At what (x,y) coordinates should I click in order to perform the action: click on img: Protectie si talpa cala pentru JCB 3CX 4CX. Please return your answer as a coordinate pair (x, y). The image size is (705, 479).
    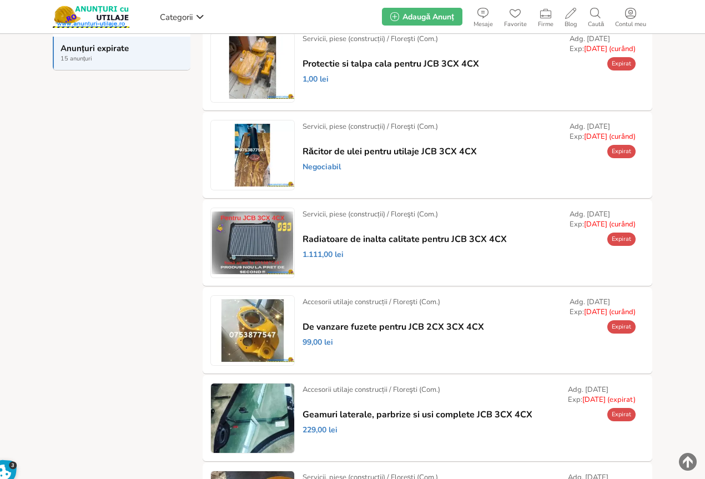
    Looking at the image, I should click on (253, 67).